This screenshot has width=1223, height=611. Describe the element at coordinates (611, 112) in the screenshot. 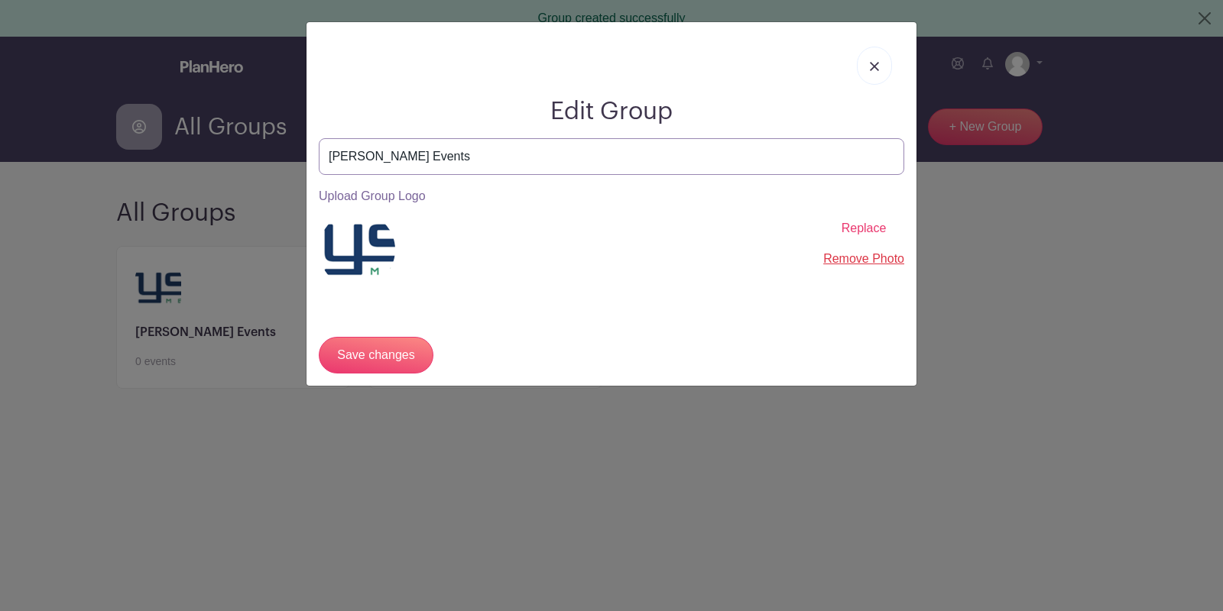

I see `h2: Edit Group` at that location.